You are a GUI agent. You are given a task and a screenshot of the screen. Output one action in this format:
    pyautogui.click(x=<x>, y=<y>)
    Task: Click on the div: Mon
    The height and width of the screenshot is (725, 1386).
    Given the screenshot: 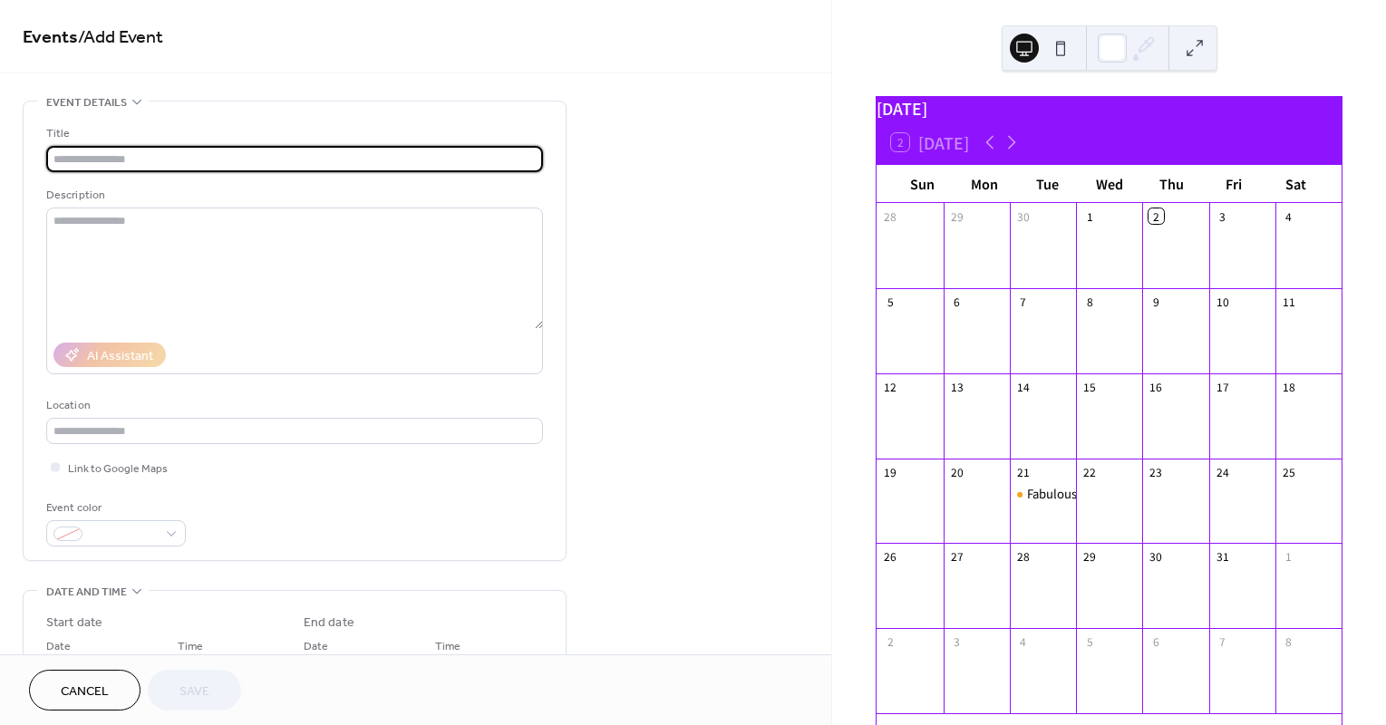 What is the action you would take?
    pyautogui.click(x=984, y=183)
    